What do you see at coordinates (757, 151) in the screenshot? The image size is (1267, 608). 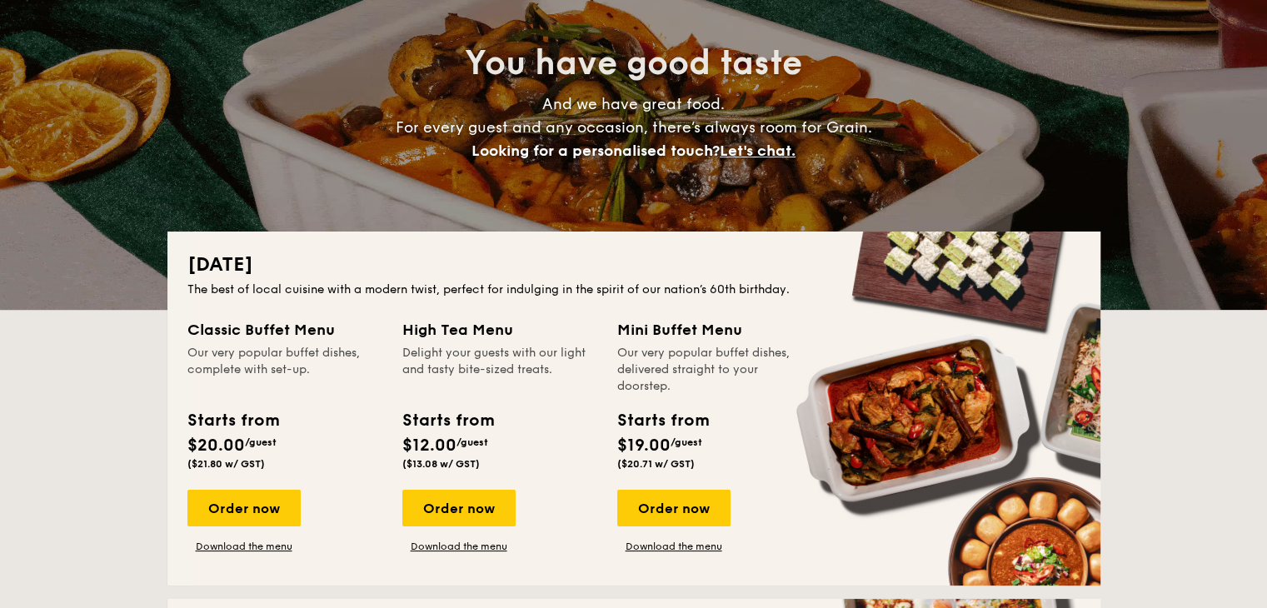 I see `span: Let's chat.` at bounding box center [757, 151].